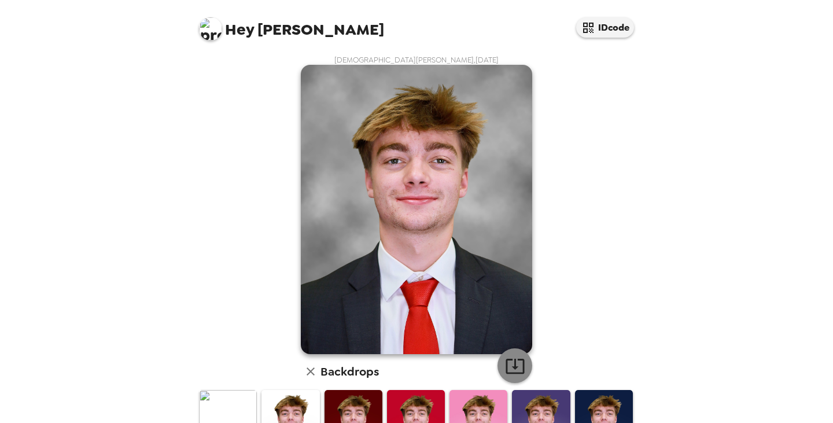 Image resolution: width=833 pixels, height=423 pixels. I want to click on h6: Backdrops, so click(349, 371).